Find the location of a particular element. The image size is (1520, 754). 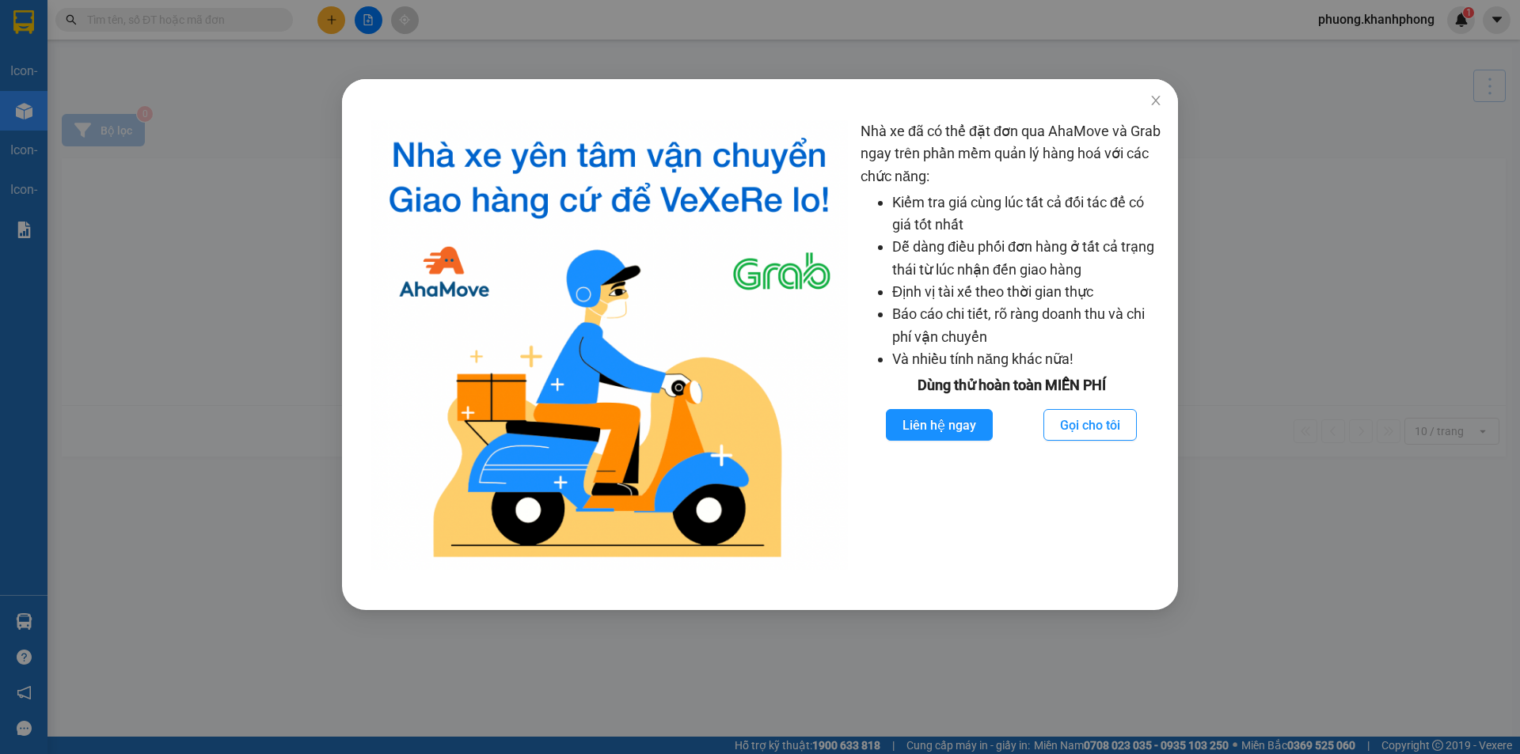

img: logo is located at coordinates (609, 345).